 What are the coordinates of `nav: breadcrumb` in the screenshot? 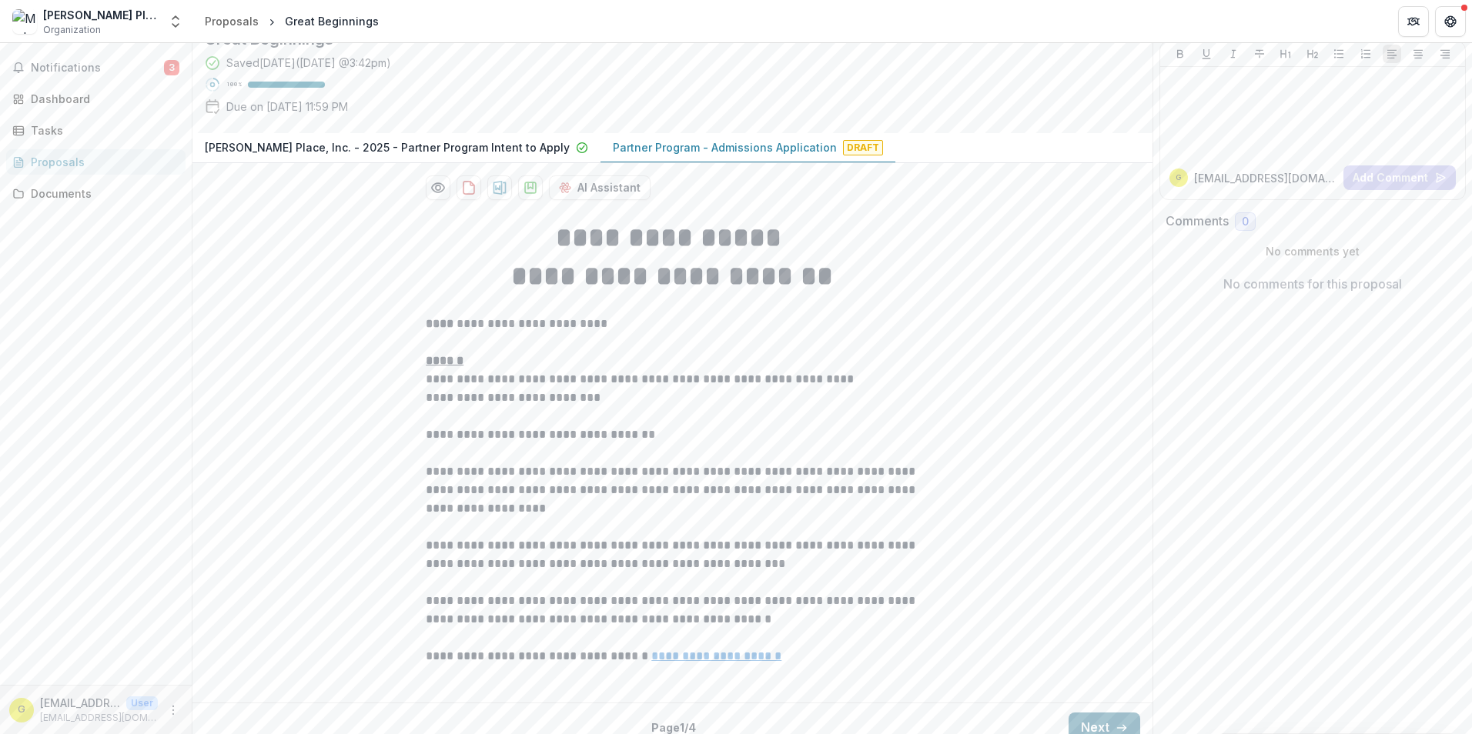 It's located at (292, 21).